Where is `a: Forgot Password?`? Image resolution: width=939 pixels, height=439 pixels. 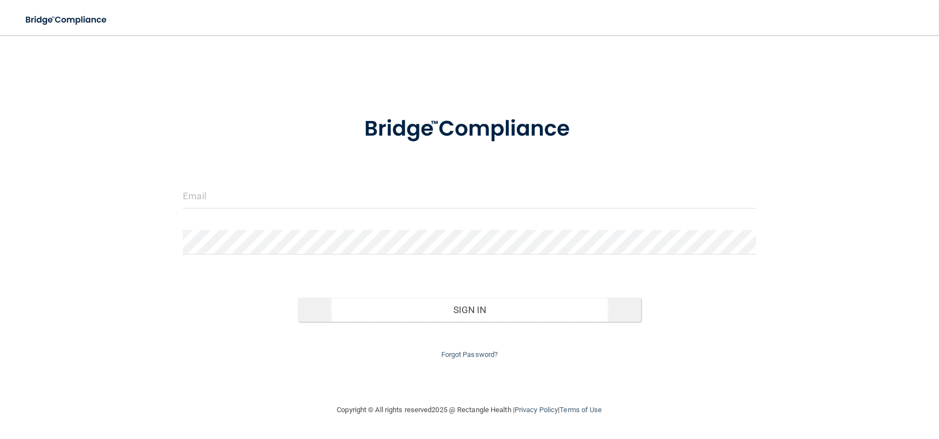 a: Forgot Password? is located at coordinates (470, 354).